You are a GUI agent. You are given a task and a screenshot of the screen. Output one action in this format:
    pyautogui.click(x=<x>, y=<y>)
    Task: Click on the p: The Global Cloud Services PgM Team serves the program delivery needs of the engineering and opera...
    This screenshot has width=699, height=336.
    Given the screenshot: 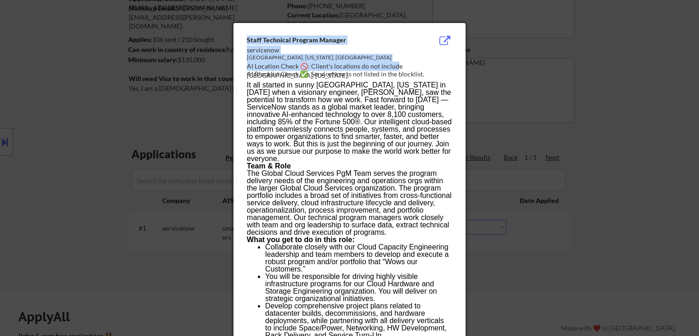 What is the action you would take?
    pyautogui.click(x=349, y=203)
    